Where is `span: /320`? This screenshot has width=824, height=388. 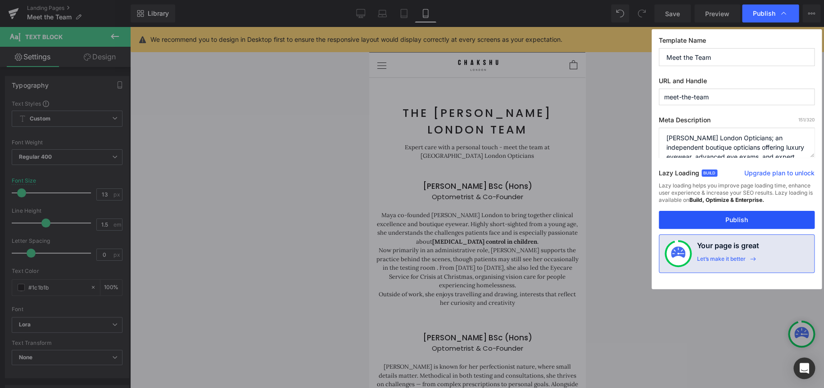
span: /320 is located at coordinates (806, 120).